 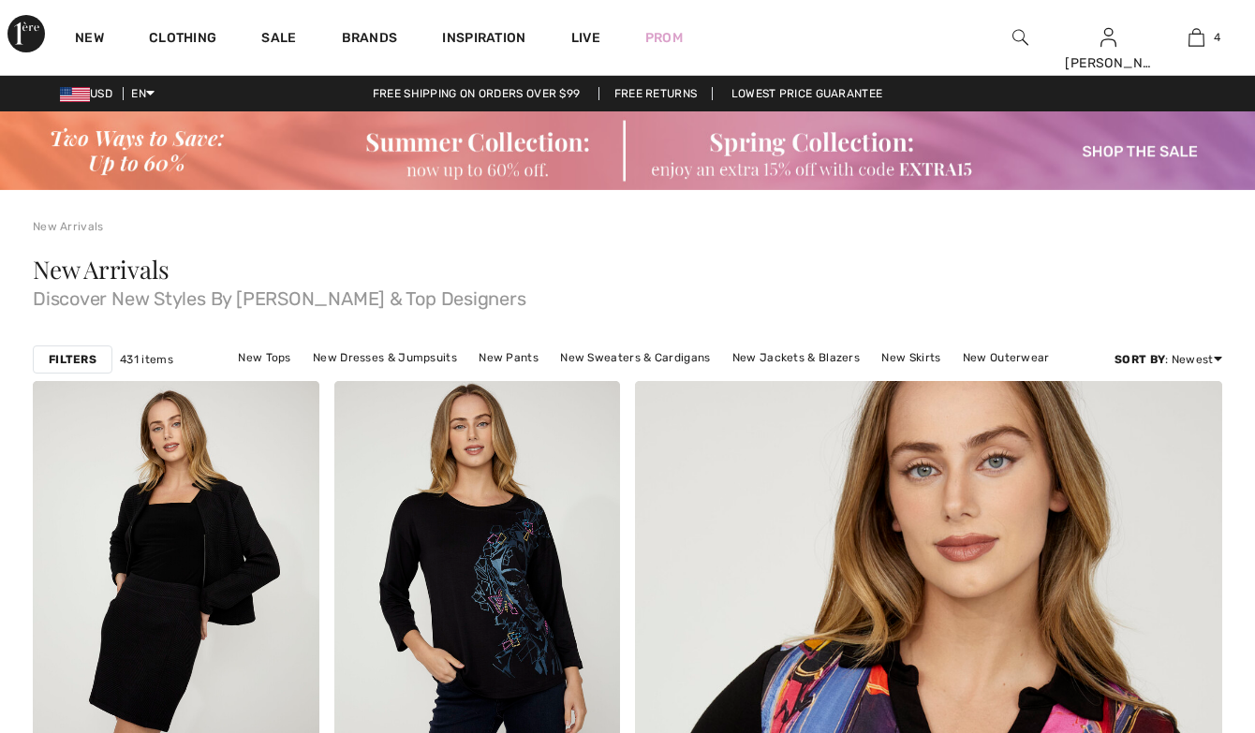 What do you see at coordinates (89, 39) in the screenshot?
I see `a: New` at bounding box center [89, 39].